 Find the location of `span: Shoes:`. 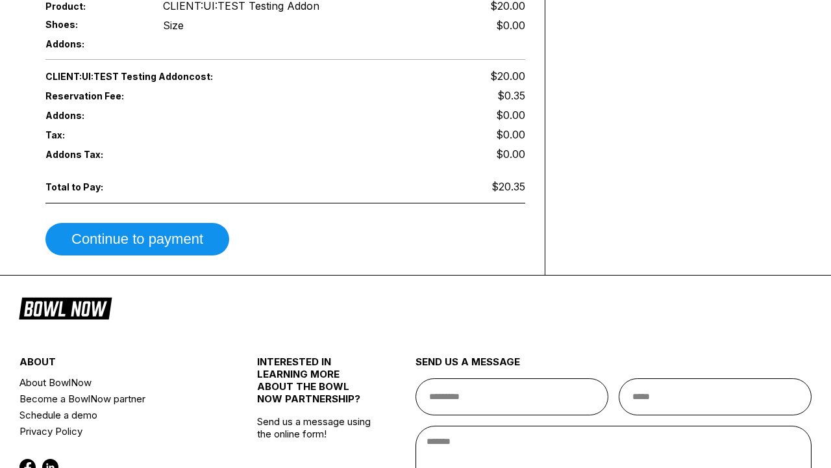

span: Shoes: is located at coordinates (94, 24).